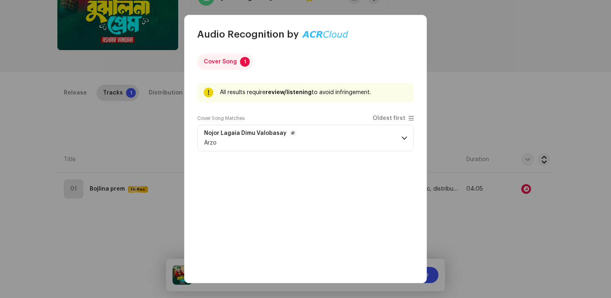 This screenshot has height=298, width=611. I want to click on strong: Nojor Lagaia Dimu Valobasay, so click(245, 133).